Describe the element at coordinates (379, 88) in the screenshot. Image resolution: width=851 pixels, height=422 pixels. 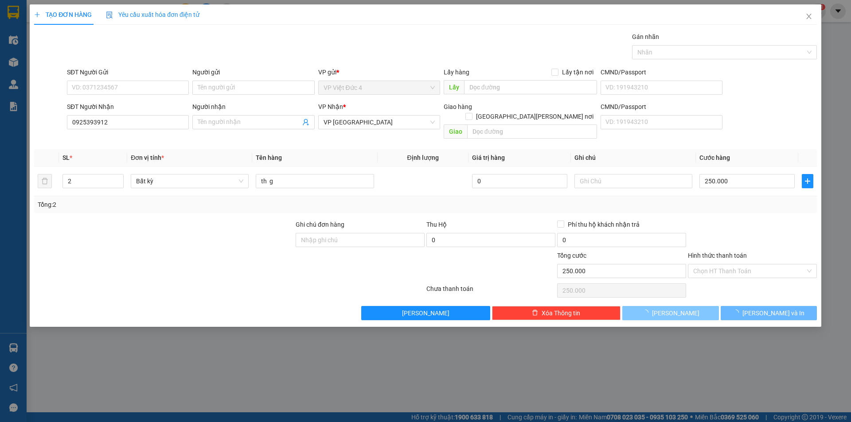
I see `span: VP Việt Đức 4` at that location.